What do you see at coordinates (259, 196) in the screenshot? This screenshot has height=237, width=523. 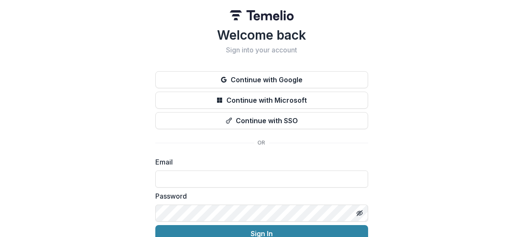 I see `label: Password` at bounding box center [259, 196].